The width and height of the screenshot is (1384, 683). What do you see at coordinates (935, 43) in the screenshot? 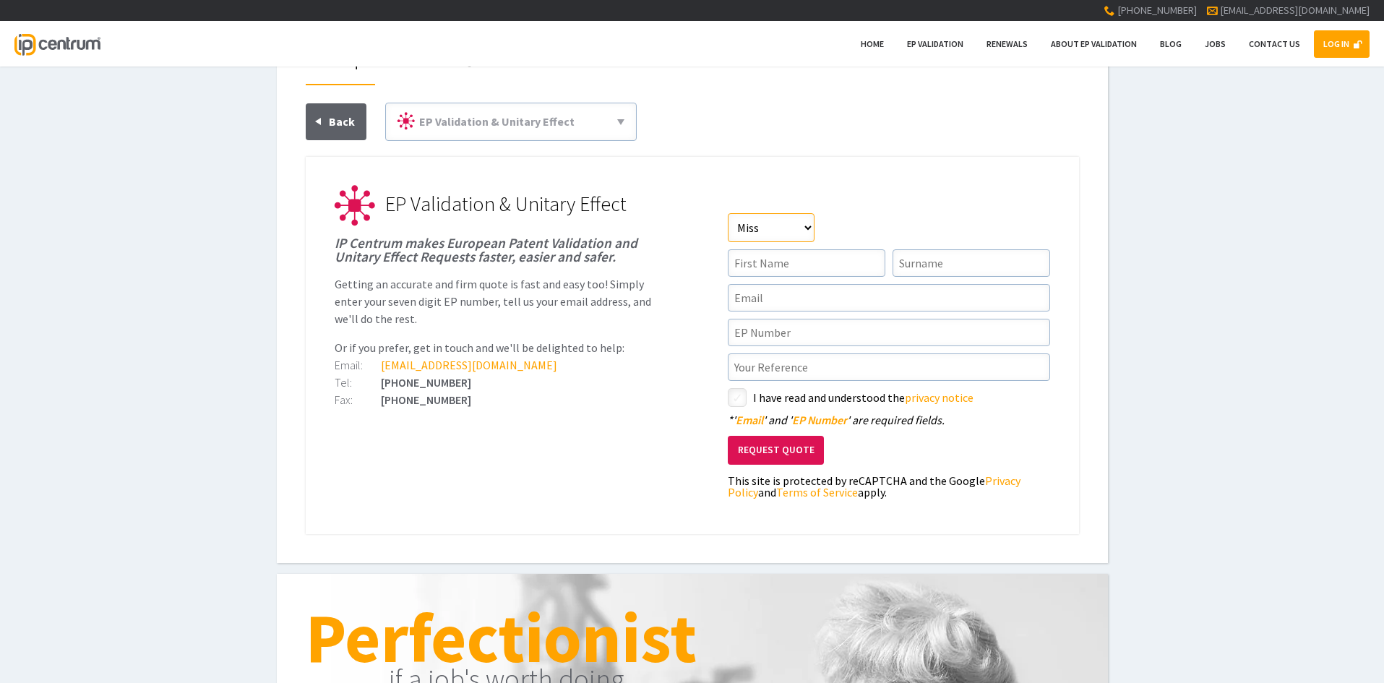
I see `span: EP Validation` at bounding box center [935, 43].